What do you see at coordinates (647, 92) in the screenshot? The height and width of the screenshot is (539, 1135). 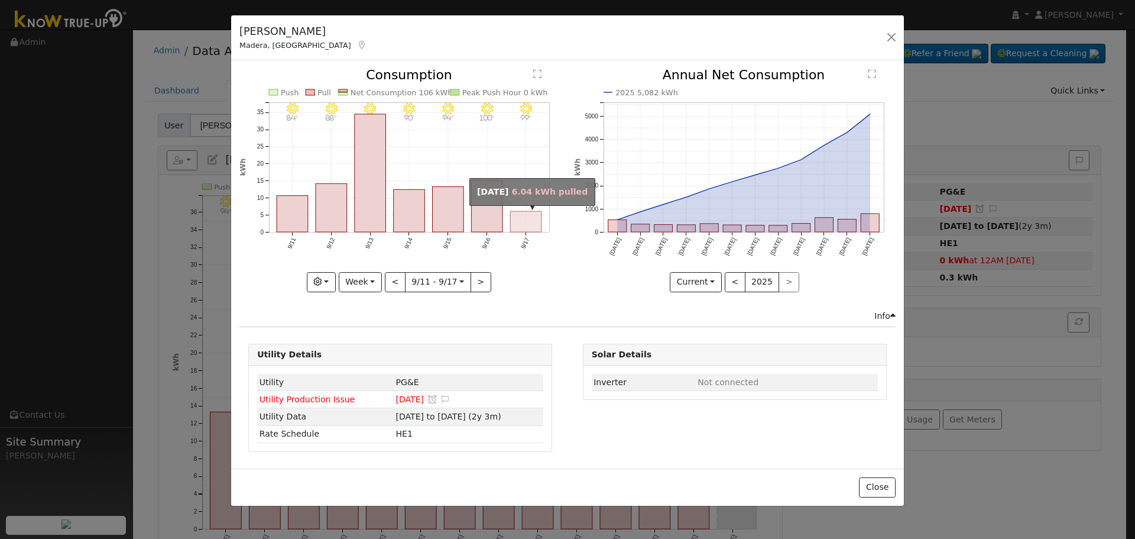 I see `text: 2025 5,082 kWh` at bounding box center [647, 92].